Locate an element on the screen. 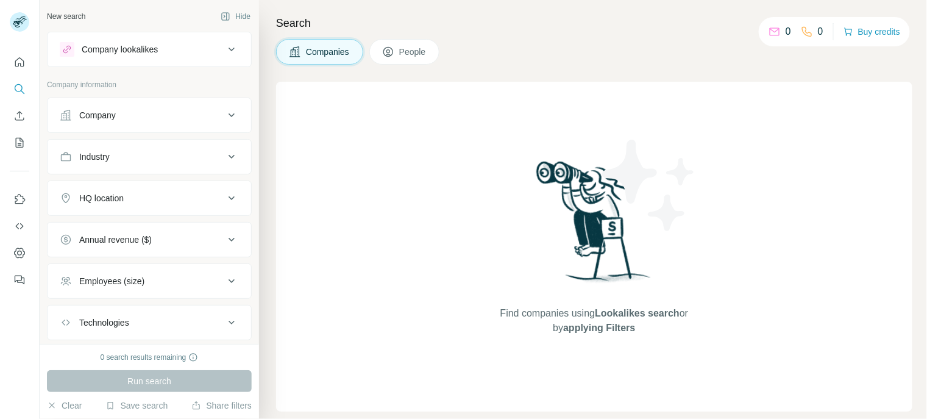 This screenshot has height=419, width=927. span: Lookalikes search is located at coordinates (637, 313).